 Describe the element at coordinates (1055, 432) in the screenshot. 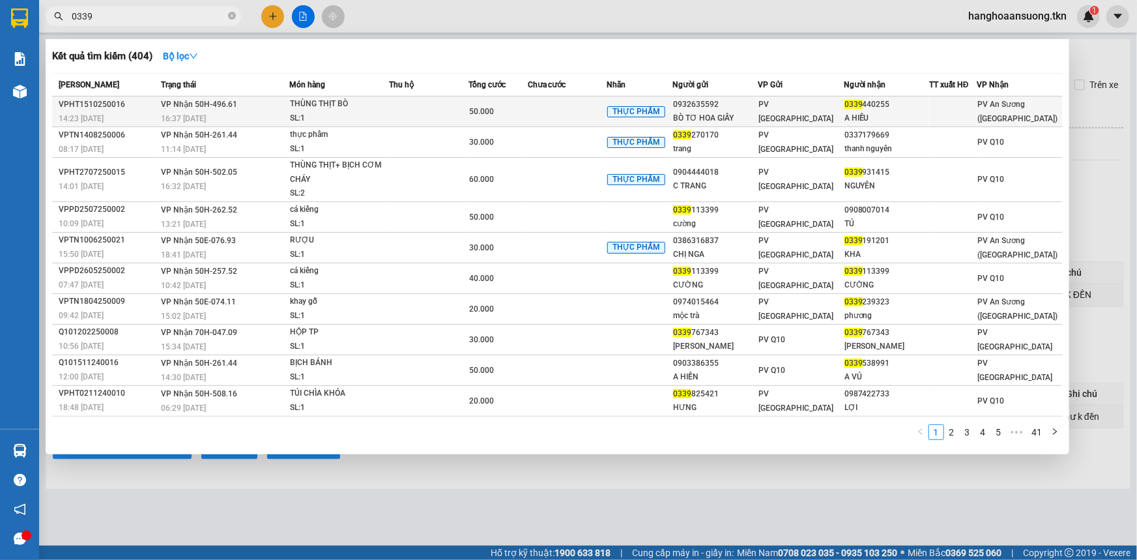

I see `li: Next Page` at that location.